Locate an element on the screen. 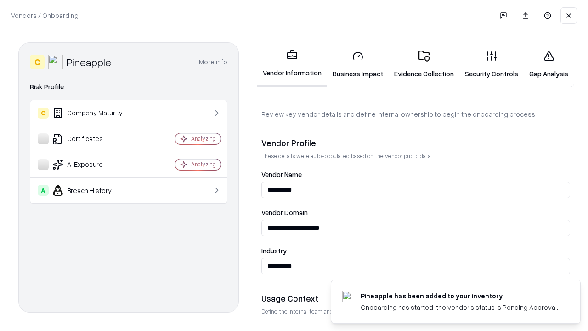 Image resolution: width=588 pixels, height=331 pixels. div: Risk Profile is located at coordinates (129, 87).